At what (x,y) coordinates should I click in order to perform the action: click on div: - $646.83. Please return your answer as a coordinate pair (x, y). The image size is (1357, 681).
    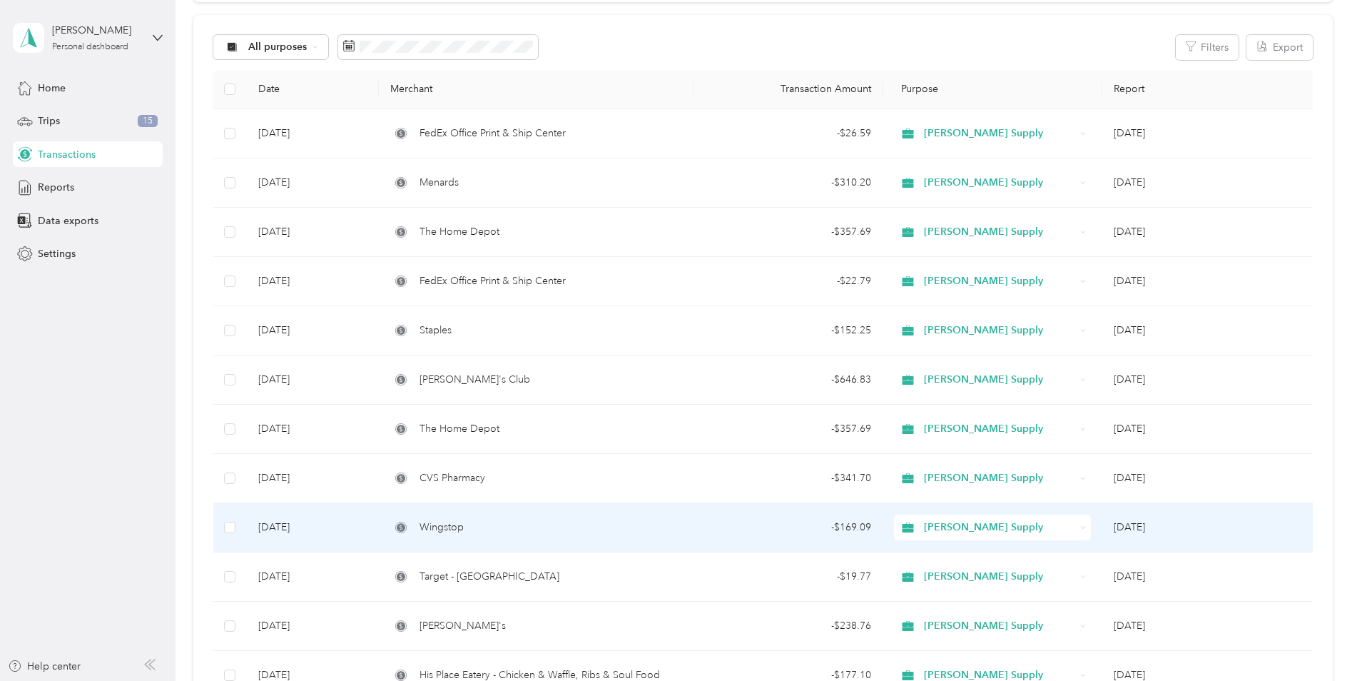
    Looking at the image, I should click on (788, 380).